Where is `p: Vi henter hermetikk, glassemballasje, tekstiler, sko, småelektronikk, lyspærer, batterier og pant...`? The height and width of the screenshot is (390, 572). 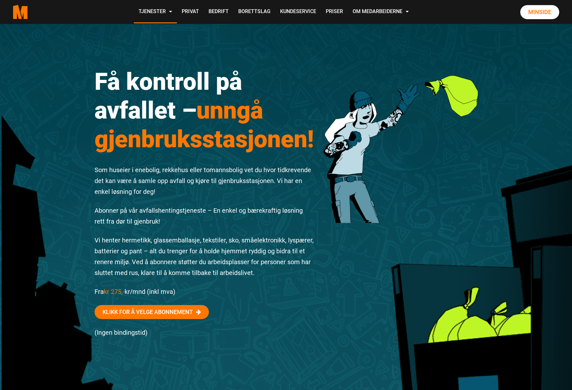 p: Vi henter hermetikk, glassemballasje, tekstiler, sko, småelektronikk, lyspærer, batterier og pant... is located at coordinates (205, 257).